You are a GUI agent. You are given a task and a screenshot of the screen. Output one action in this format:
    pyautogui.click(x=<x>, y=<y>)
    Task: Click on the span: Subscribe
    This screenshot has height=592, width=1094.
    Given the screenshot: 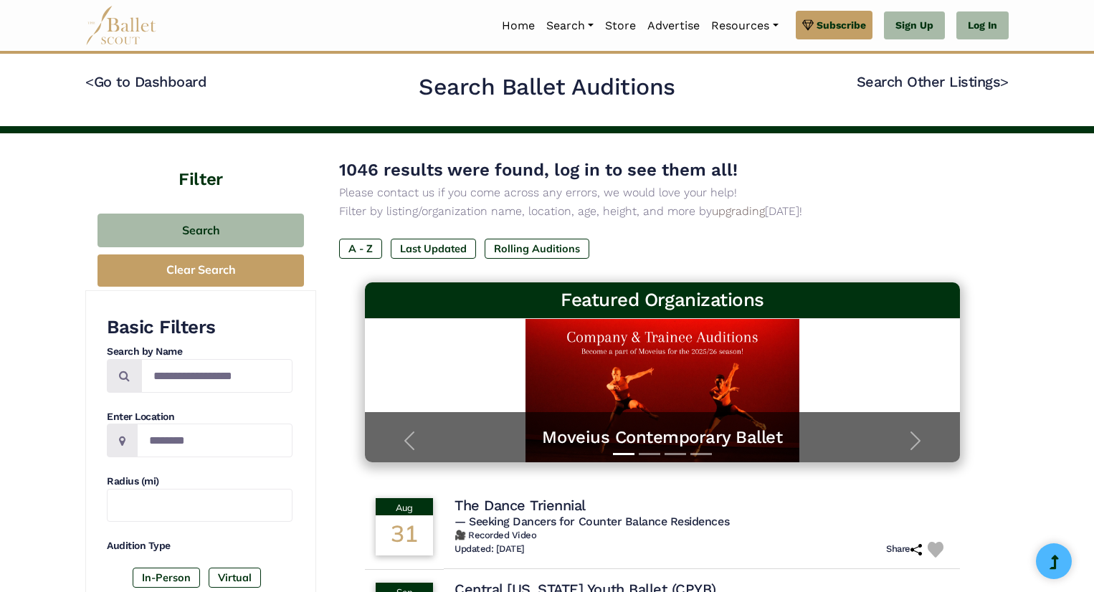 What is the action you would take?
    pyautogui.click(x=841, y=25)
    